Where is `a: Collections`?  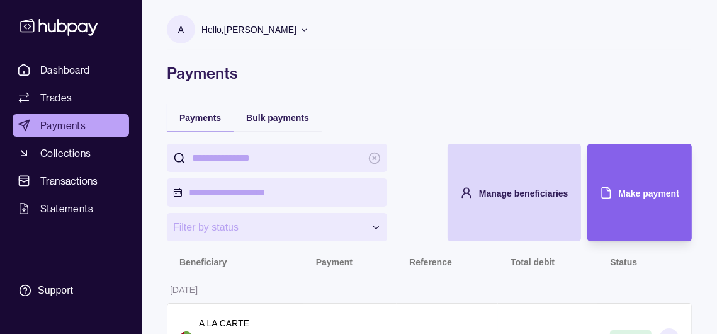 a: Collections is located at coordinates (70, 153).